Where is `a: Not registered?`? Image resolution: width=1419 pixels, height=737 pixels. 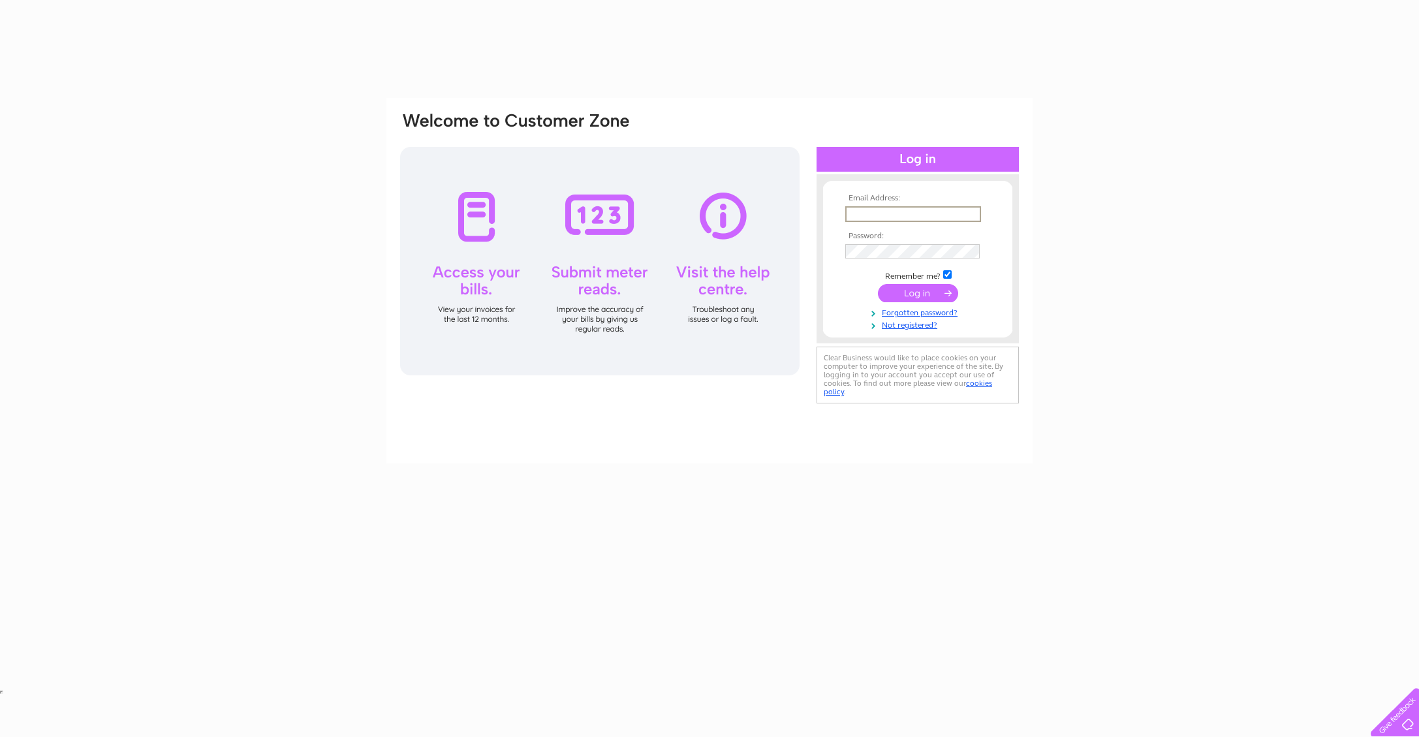 a: Not registered? is located at coordinates (919, 324).